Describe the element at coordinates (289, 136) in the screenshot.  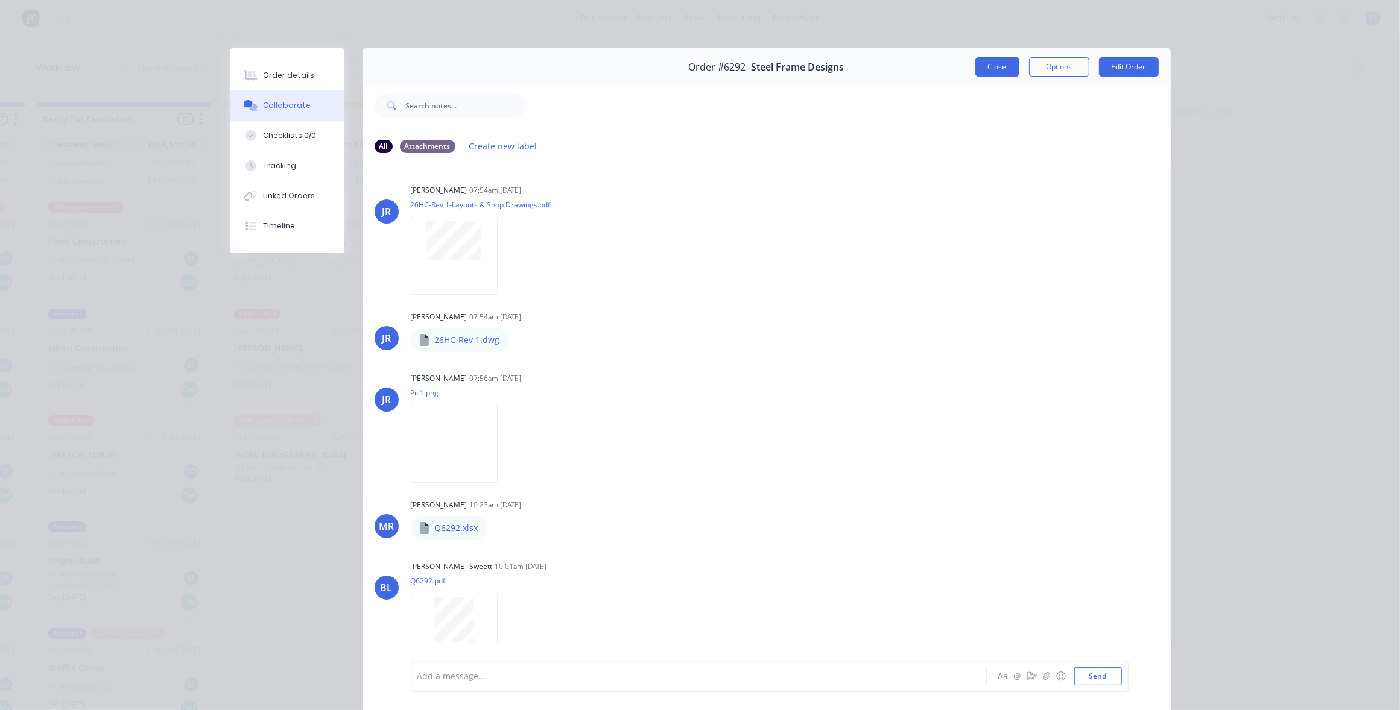
I see `div: Checklists 0/0` at that location.